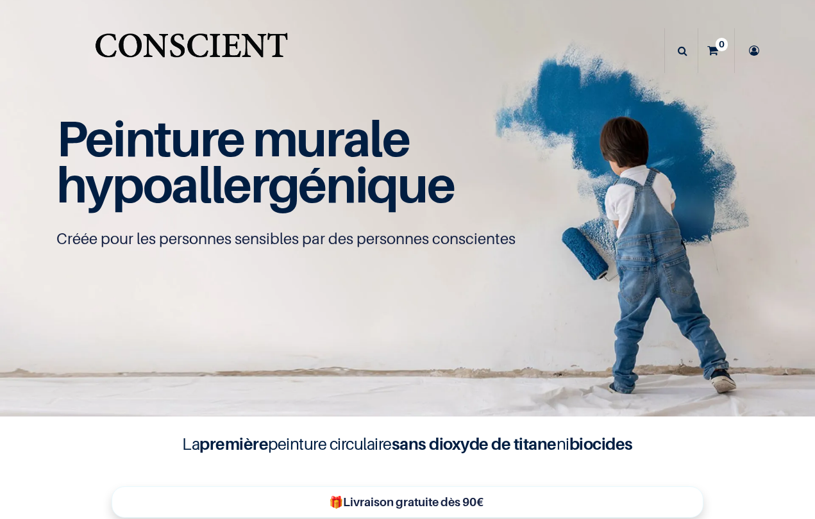 The image size is (815, 519). Describe the element at coordinates (406, 502) in the screenshot. I see `b: 🎁Livraison gratuite dès 90€` at that location.